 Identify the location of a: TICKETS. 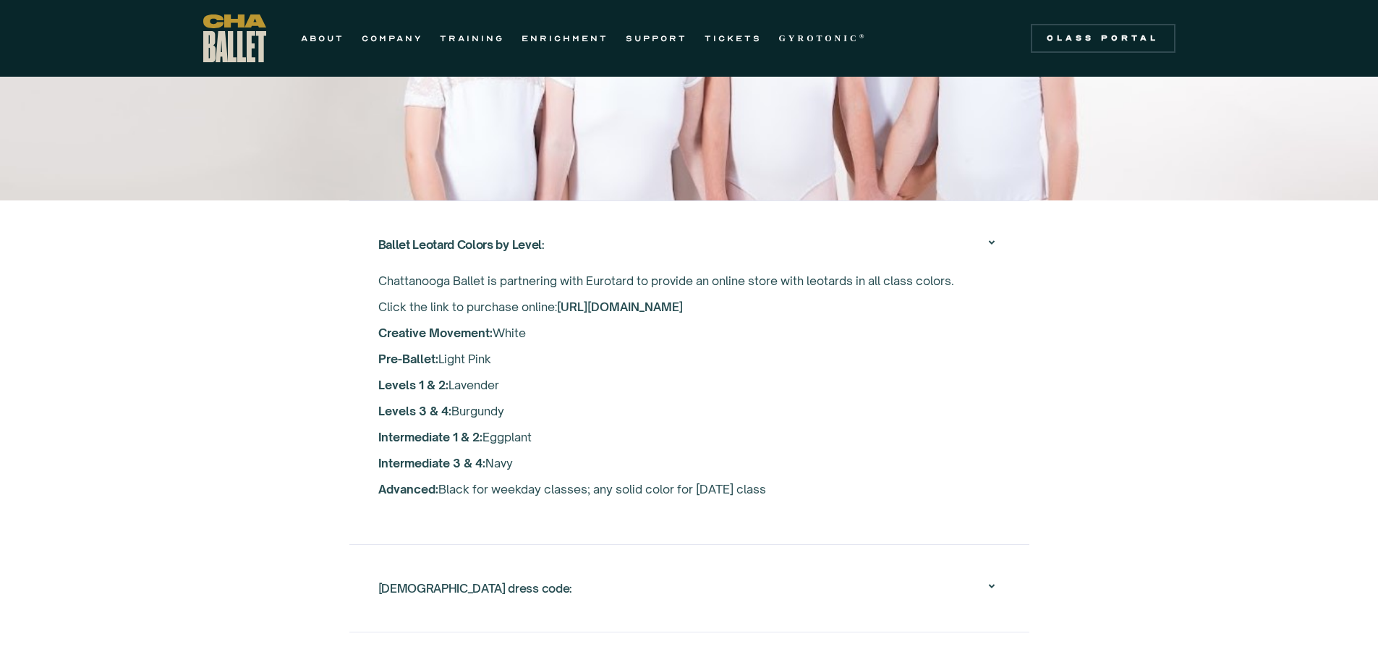
(733, 38).